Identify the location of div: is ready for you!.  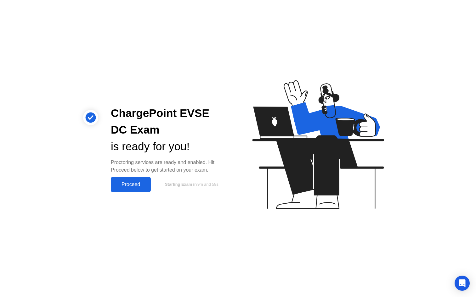
(169, 147).